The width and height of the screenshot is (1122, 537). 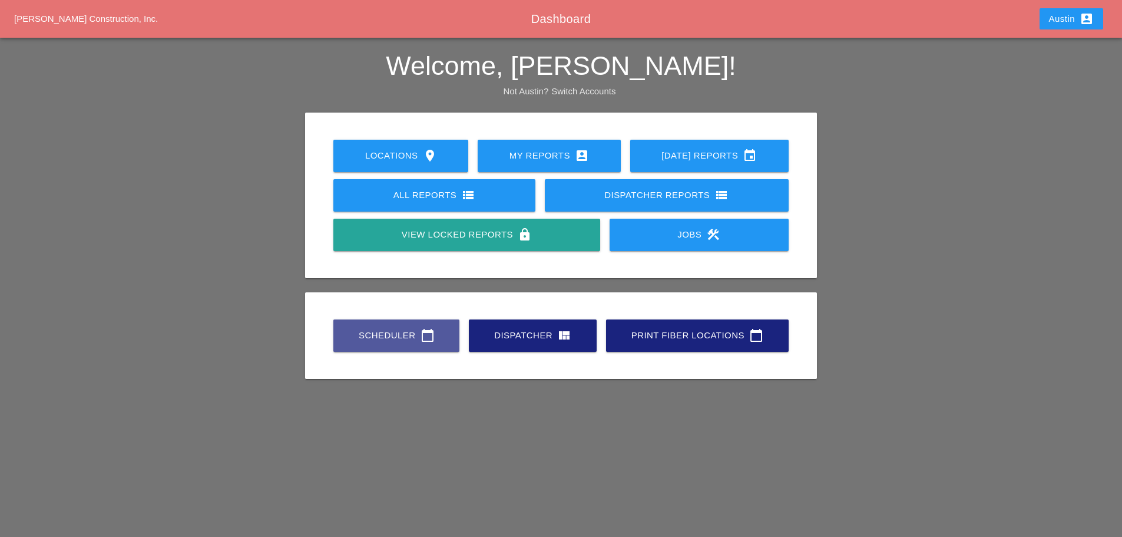 What do you see at coordinates (434, 195) in the screenshot?
I see `div: All Reports` at bounding box center [434, 195].